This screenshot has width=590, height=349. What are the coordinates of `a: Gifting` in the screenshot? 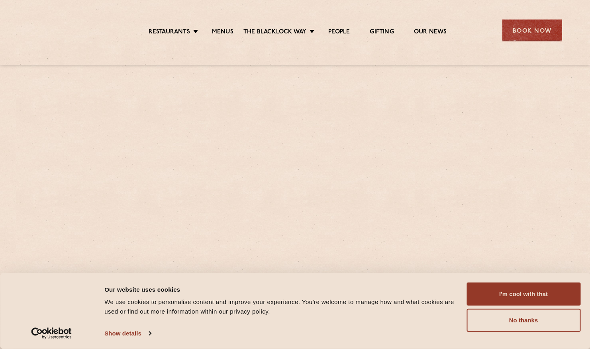 It's located at (382, 33).